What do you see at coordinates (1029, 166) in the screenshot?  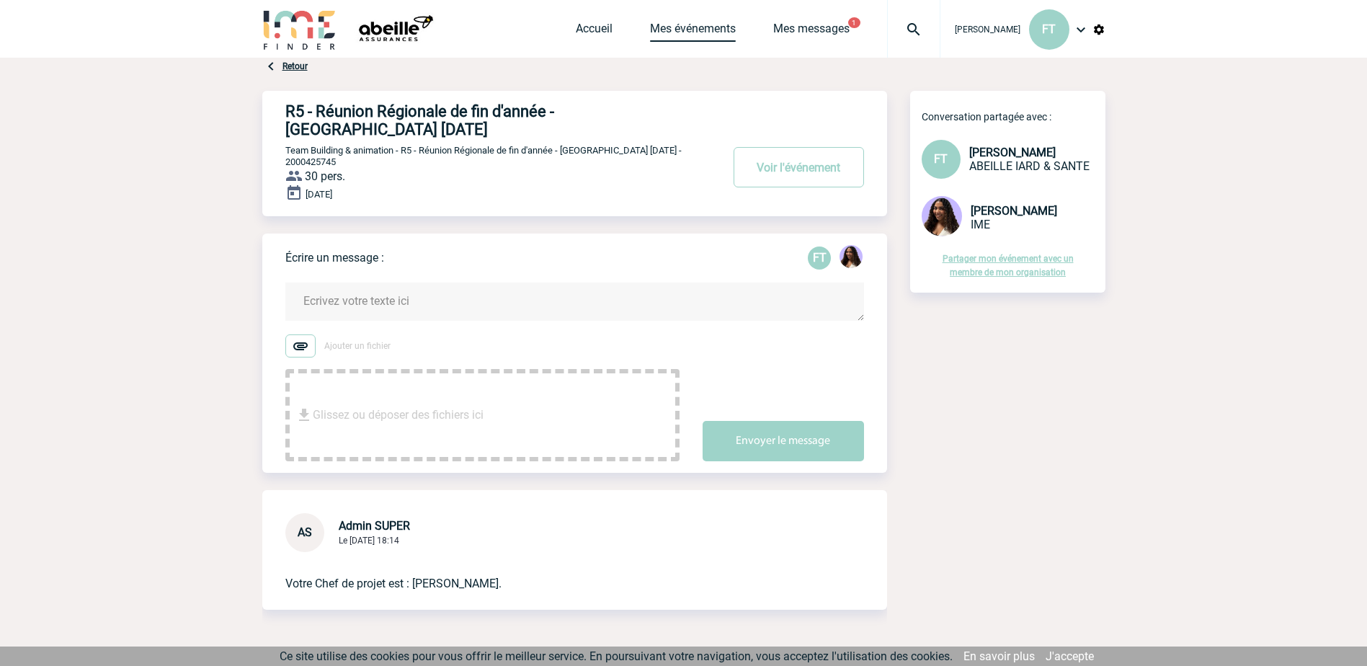 I see `span: ABEILLE IARD & SANTE` at bounding box center [1029, 166].